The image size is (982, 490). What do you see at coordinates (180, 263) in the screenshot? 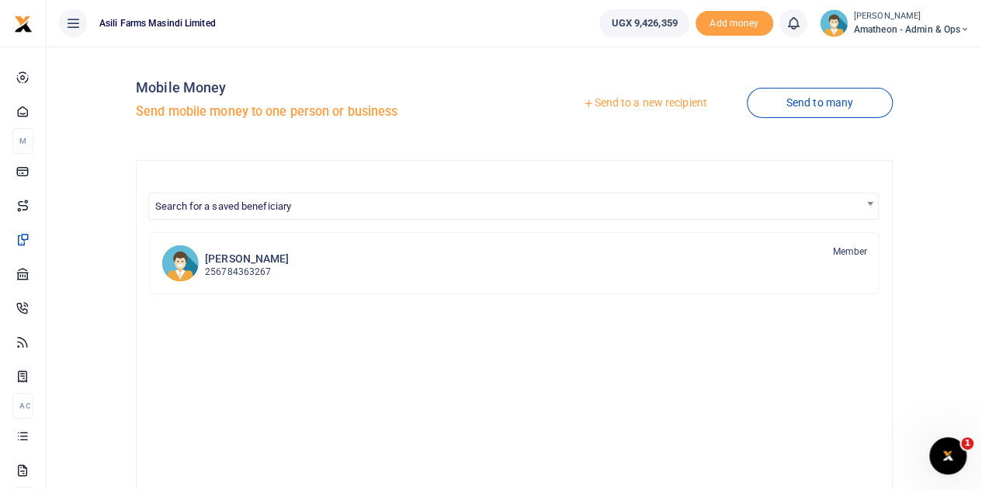
I see `img: DK` at bounding box center [180, 263].